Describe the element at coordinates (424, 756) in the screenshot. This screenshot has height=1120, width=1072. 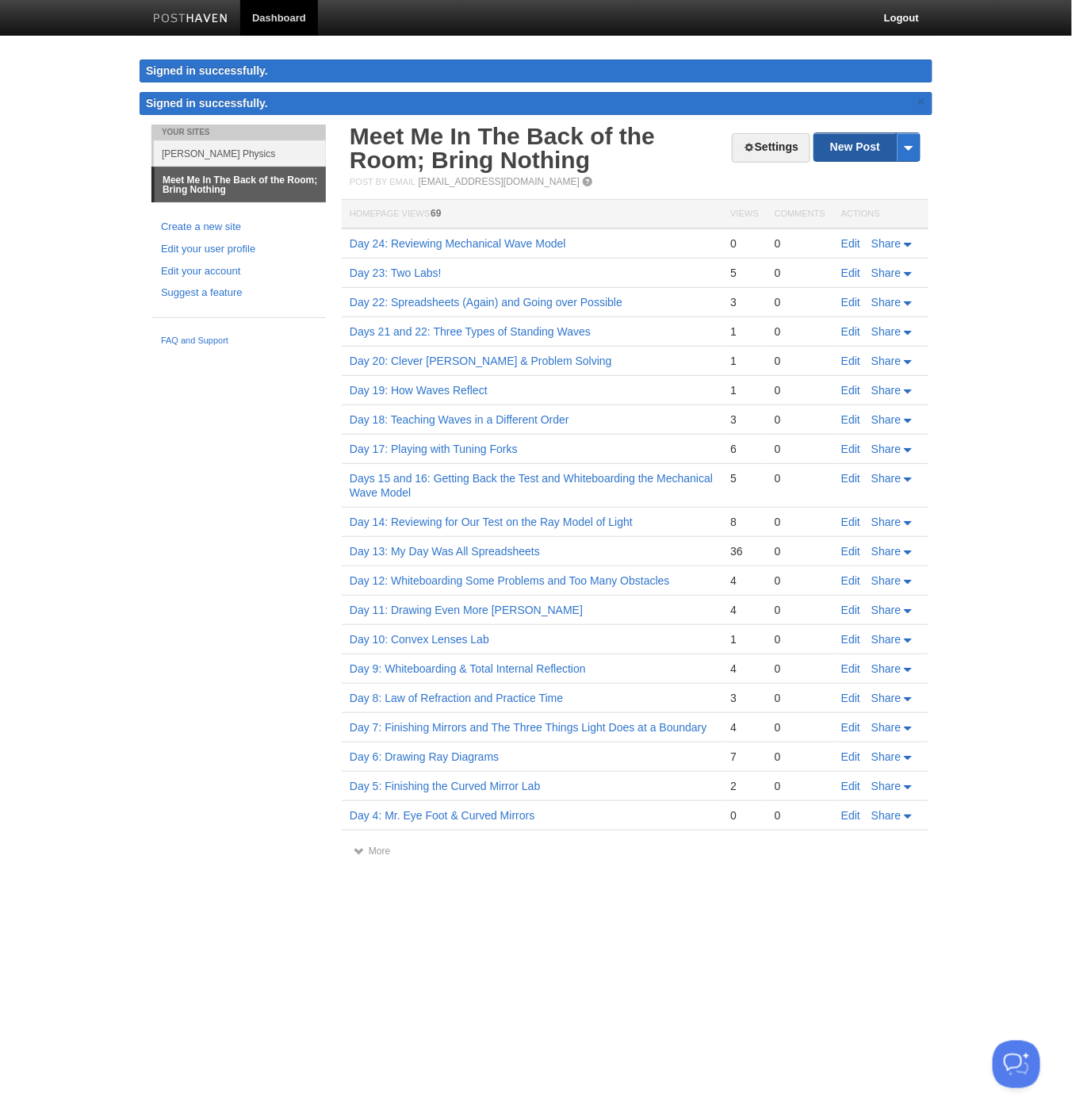
I see `a: Day 6: Drawing Ray Diagrams` at that location.